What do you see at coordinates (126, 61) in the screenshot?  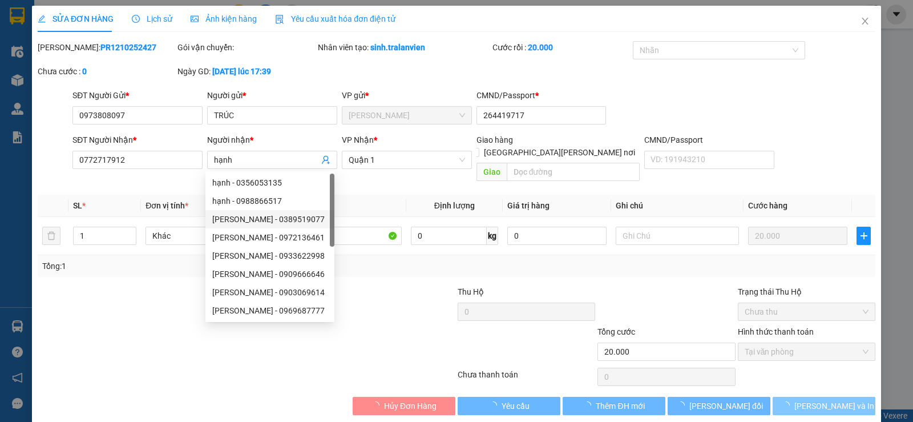 I see `li: (c) 2017` at bounding box center [126, 61].